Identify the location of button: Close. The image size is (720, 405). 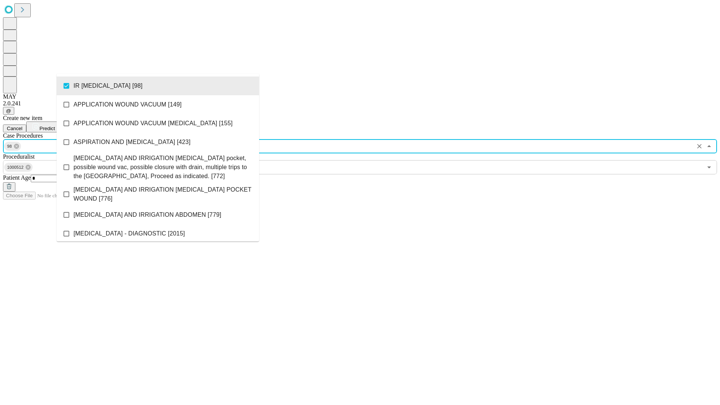
(709, 146).